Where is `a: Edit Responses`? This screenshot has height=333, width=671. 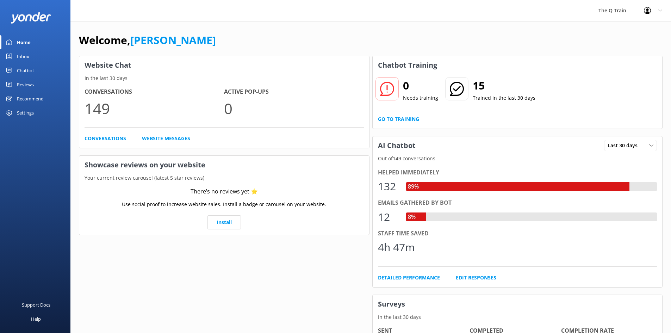
a: Edit Responses is located at coordinates (476, 278).